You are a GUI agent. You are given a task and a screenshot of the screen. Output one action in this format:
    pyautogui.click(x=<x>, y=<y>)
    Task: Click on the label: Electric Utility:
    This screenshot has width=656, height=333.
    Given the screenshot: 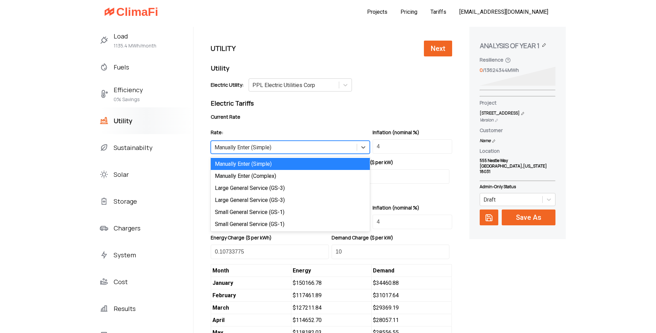 What is the action you would take?
    pyautogui.click(x=227, y=85)
    